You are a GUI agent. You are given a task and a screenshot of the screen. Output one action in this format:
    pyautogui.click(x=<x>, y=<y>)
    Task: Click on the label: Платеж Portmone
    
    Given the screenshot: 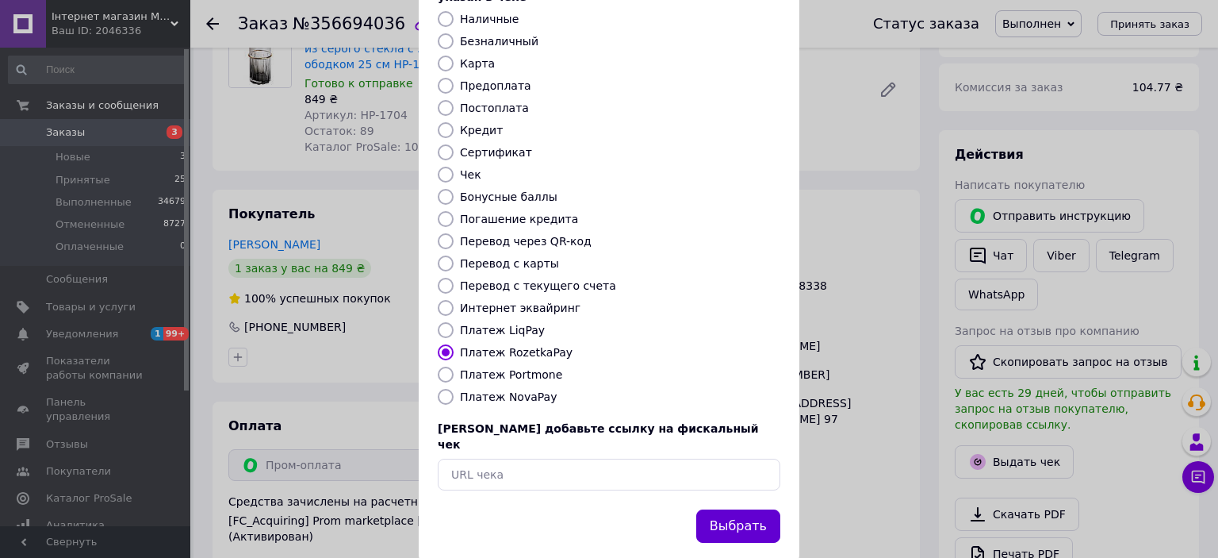 What is the action you would take?
    pyautogui.click(x=511, y=374)
    